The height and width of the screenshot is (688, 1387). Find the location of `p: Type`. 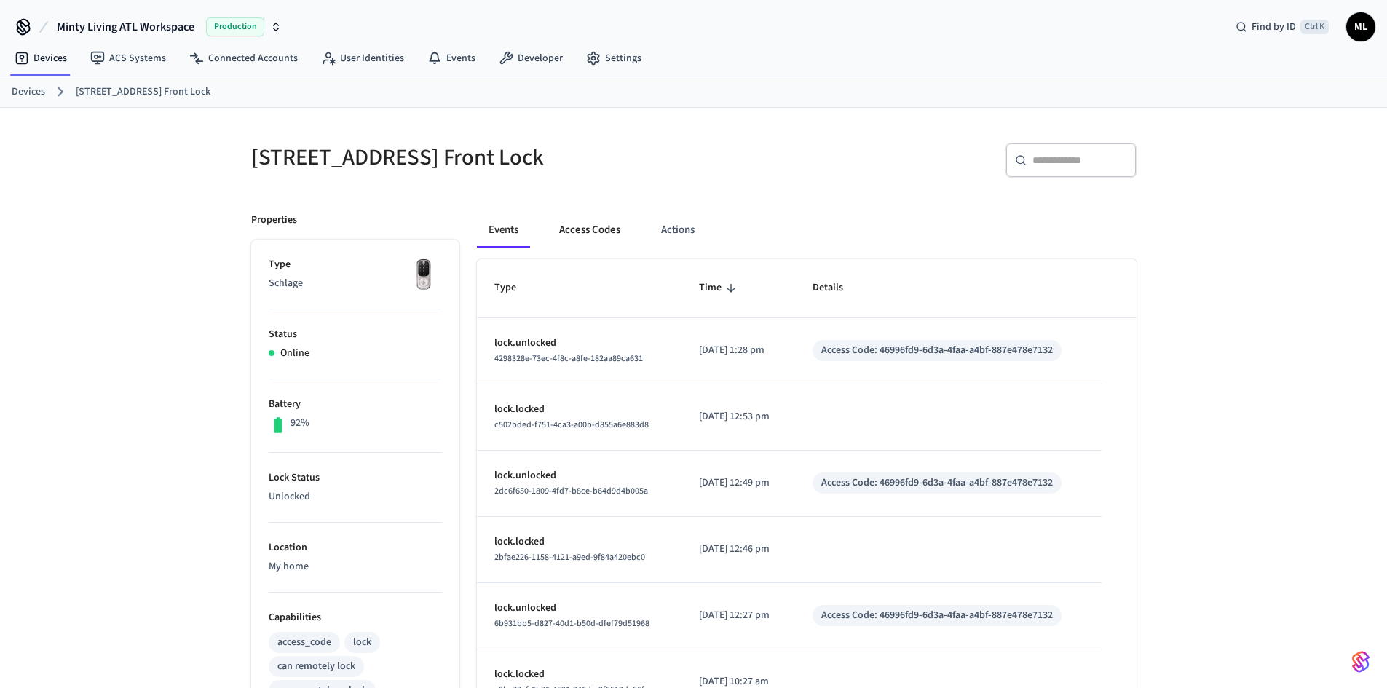

p: Type is located at coordinates (355, 264).